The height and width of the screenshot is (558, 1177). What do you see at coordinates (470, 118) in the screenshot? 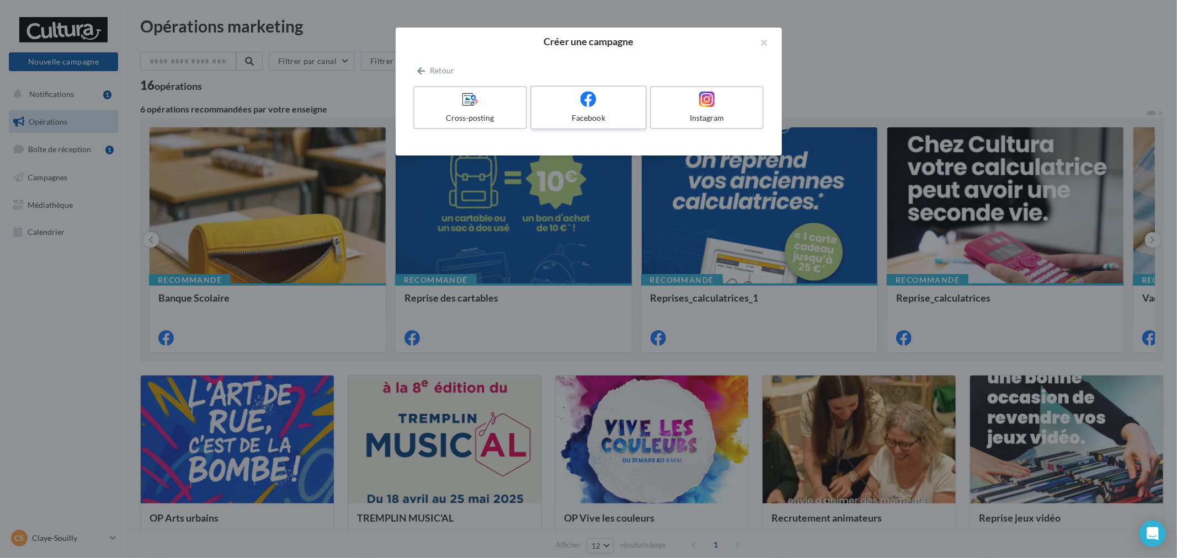
I see `div: Cross-posting` at bounding box center [470, 118].